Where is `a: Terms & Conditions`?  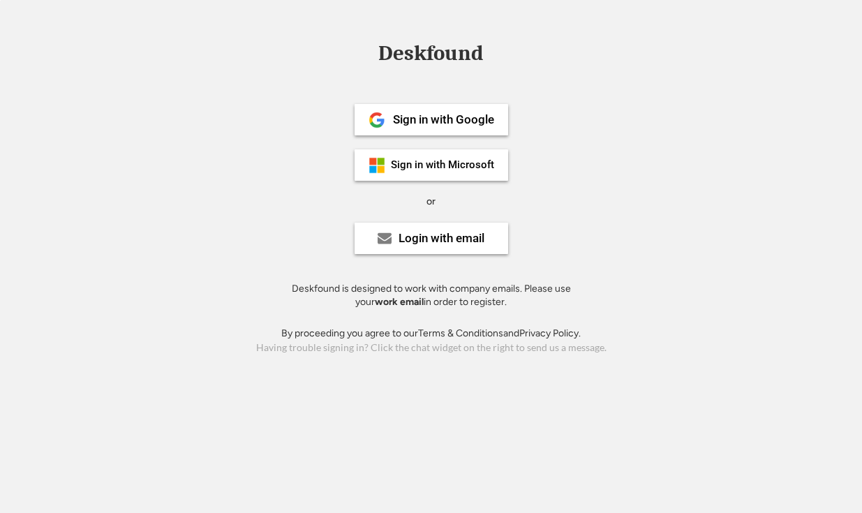 a: Terms & Conditions is located at coordinates (460, 333).